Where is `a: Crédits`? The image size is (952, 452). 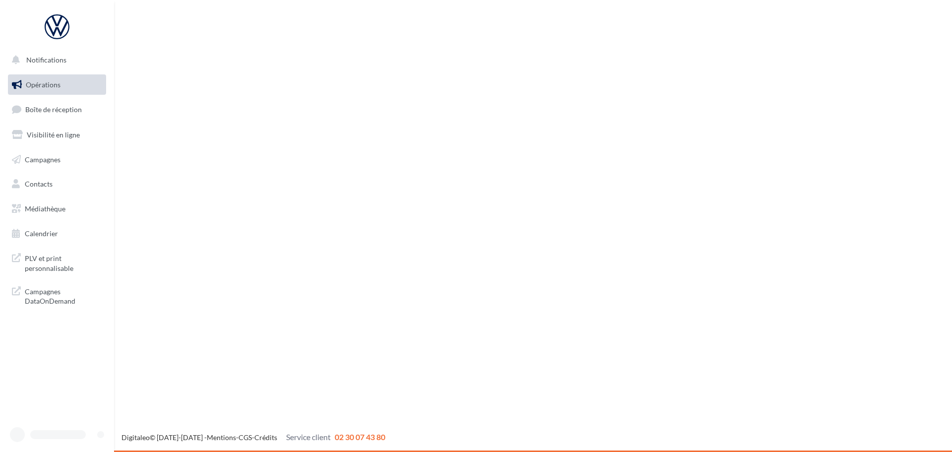 a: Crédits is located at coordinates (266, 437).